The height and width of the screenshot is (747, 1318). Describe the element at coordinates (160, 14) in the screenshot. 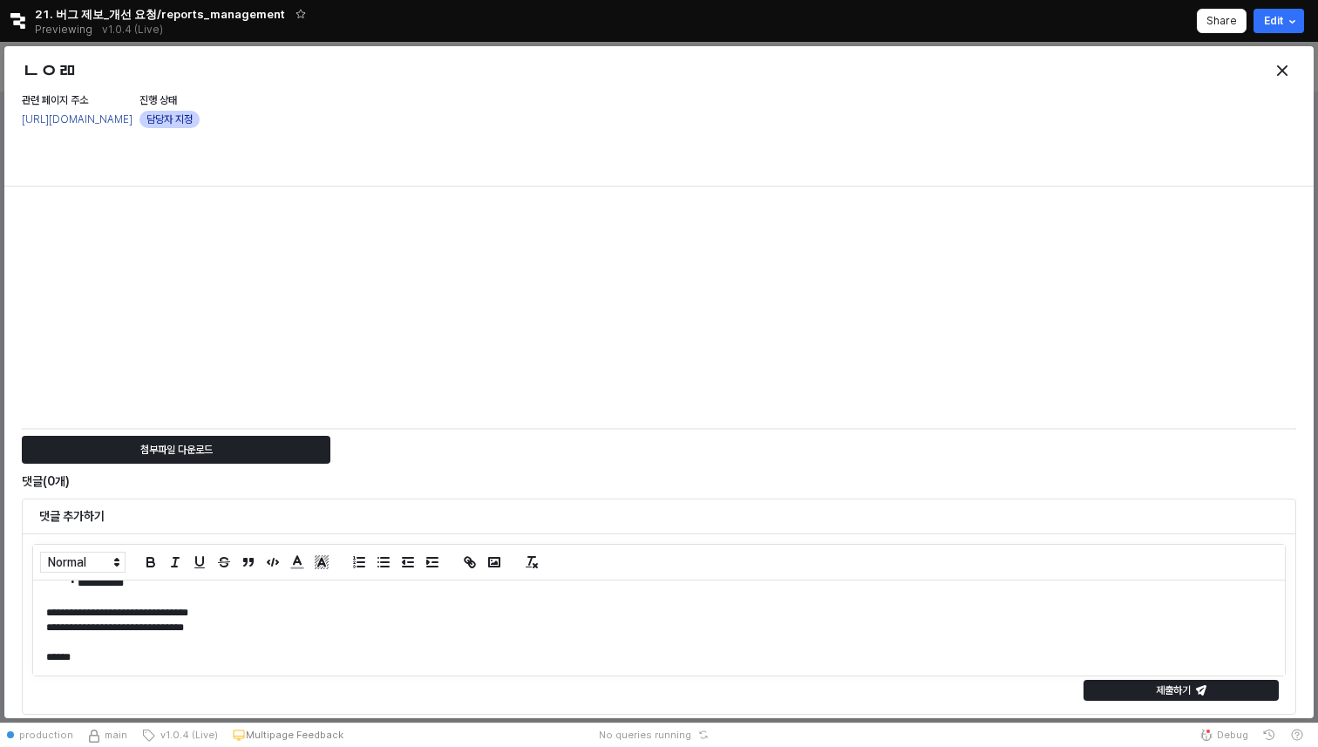

I see `span: 21. 버그 제보_개선 요청/reports_management` at that location.